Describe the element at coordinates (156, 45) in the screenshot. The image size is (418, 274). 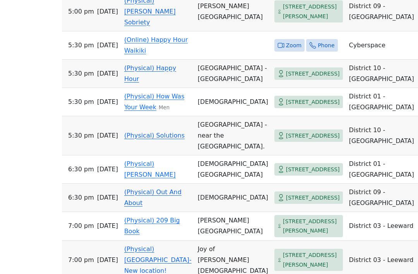
I see `a: (Online) Happy Hour Waikiki` at that location.